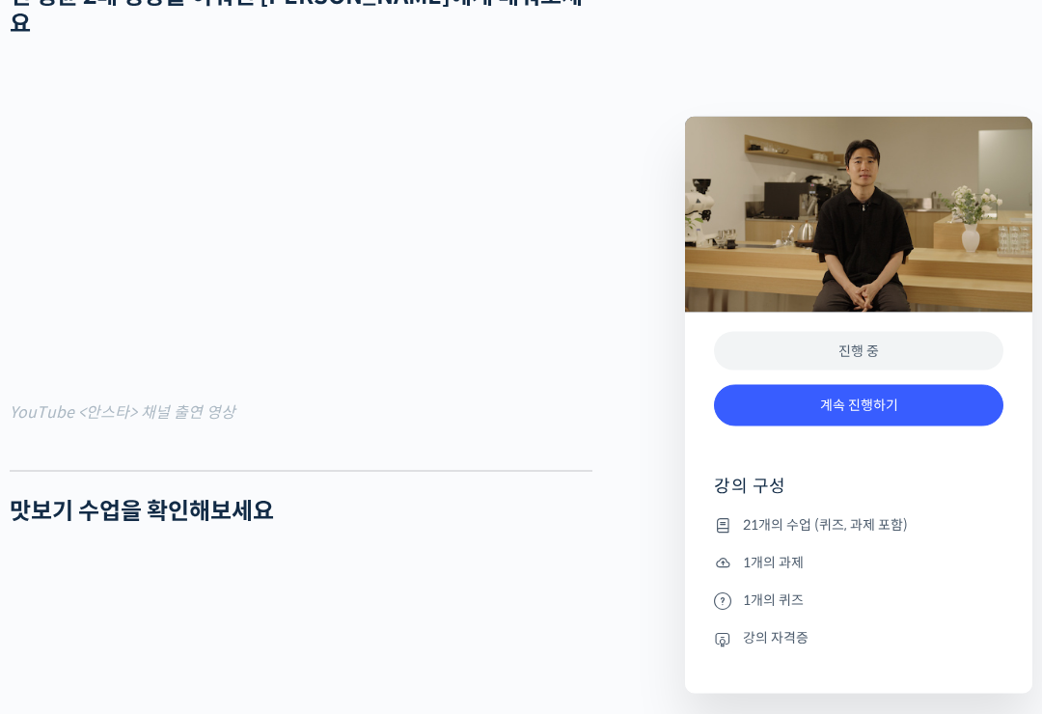 The image size is (1042, 714). I want to click on li: 강의 자격증, so click(858, 639).